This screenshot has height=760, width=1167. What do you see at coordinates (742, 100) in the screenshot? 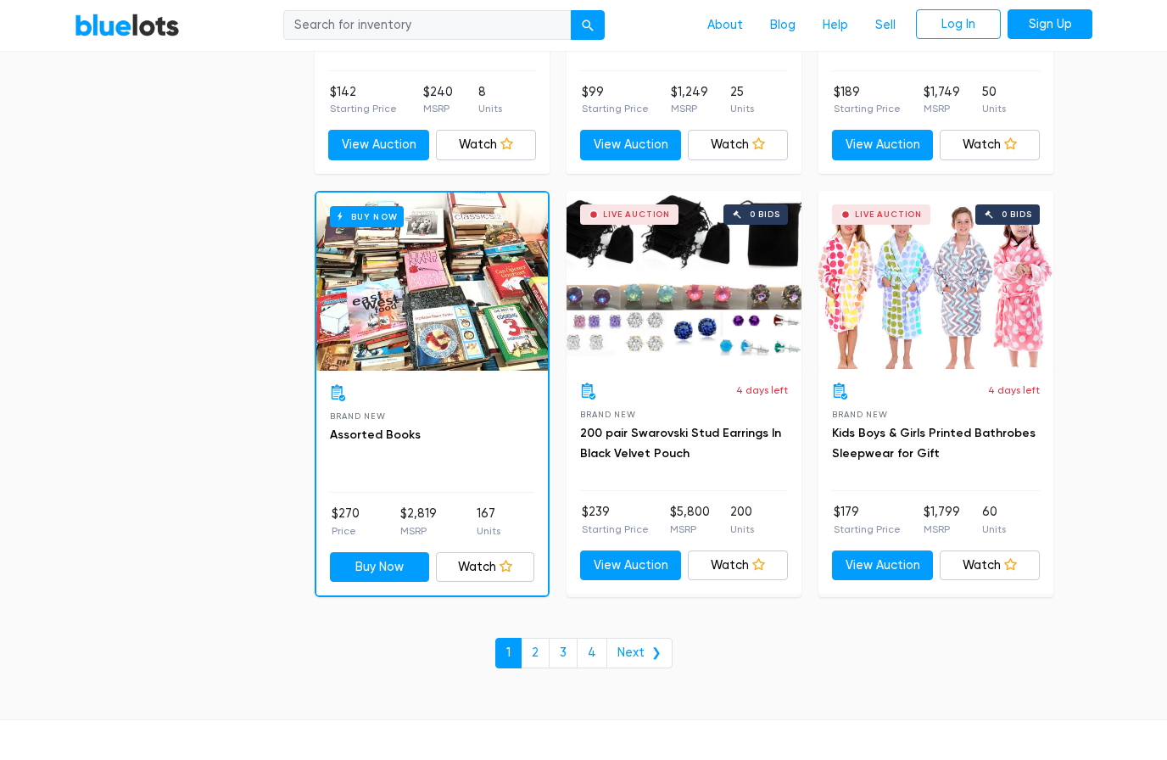
I see `li: 25` at bounding box center [742, 100].